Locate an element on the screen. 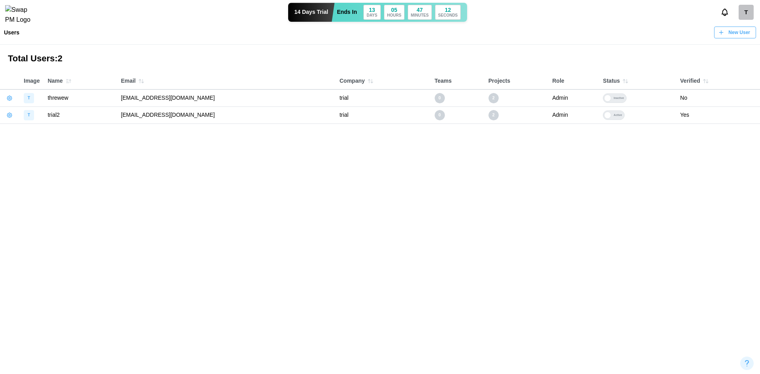 This screenshot has width=760, height=374. div: 13 is located at coordinates (372, 10).